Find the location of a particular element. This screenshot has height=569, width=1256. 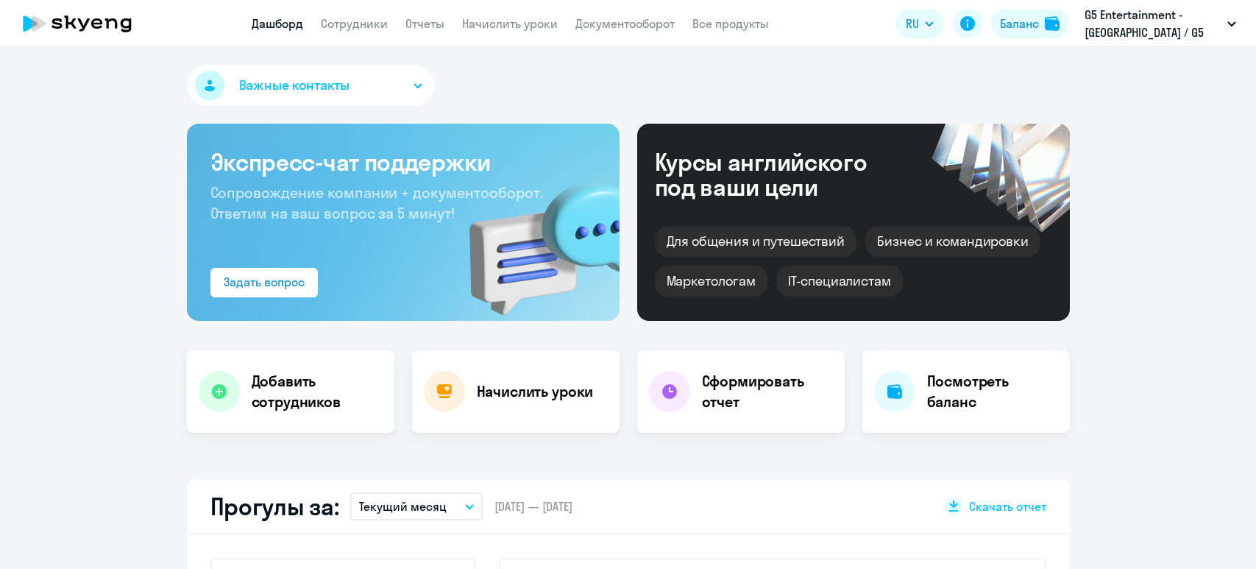

a: Все продукты is located at coordinates (731, 24).